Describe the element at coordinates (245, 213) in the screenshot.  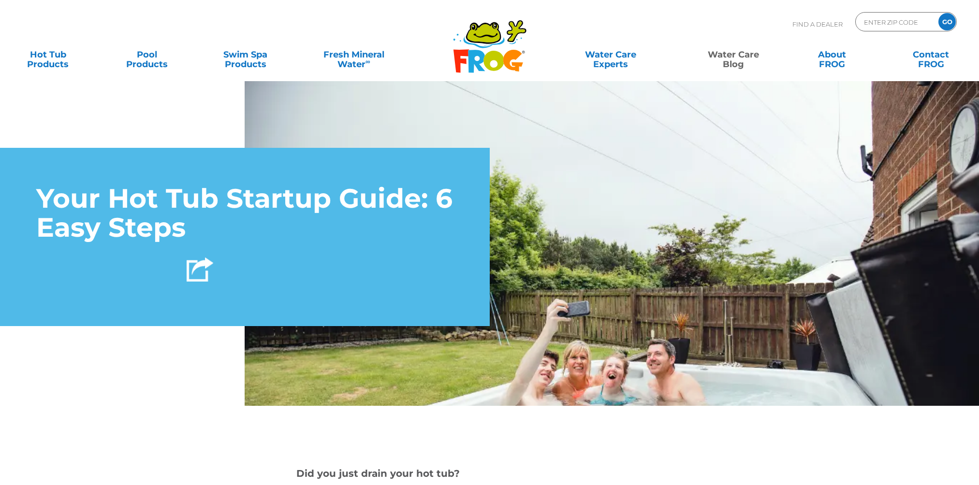
I see `h1: Your Hot Tub Startup Guide: 6 Easy Steps` at that location.